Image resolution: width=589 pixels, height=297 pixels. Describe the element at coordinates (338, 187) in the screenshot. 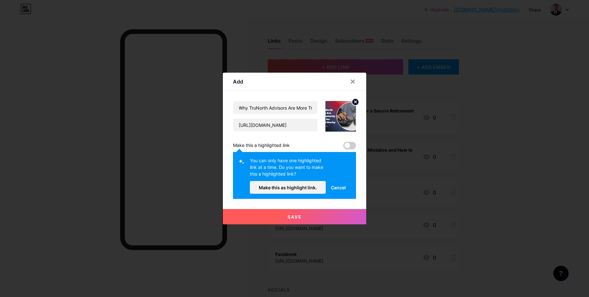

I see `span: Cancel` at that location.